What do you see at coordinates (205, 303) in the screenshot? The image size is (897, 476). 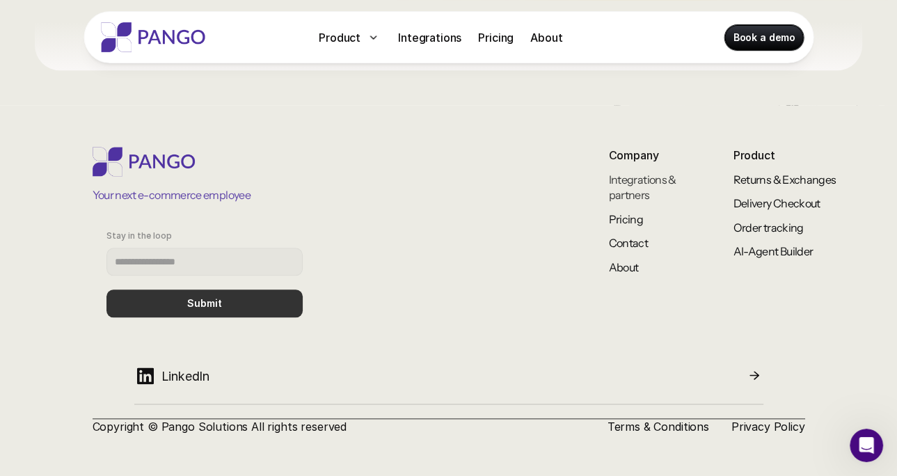 I see `button: Submit` at bounding box center [205, 303].